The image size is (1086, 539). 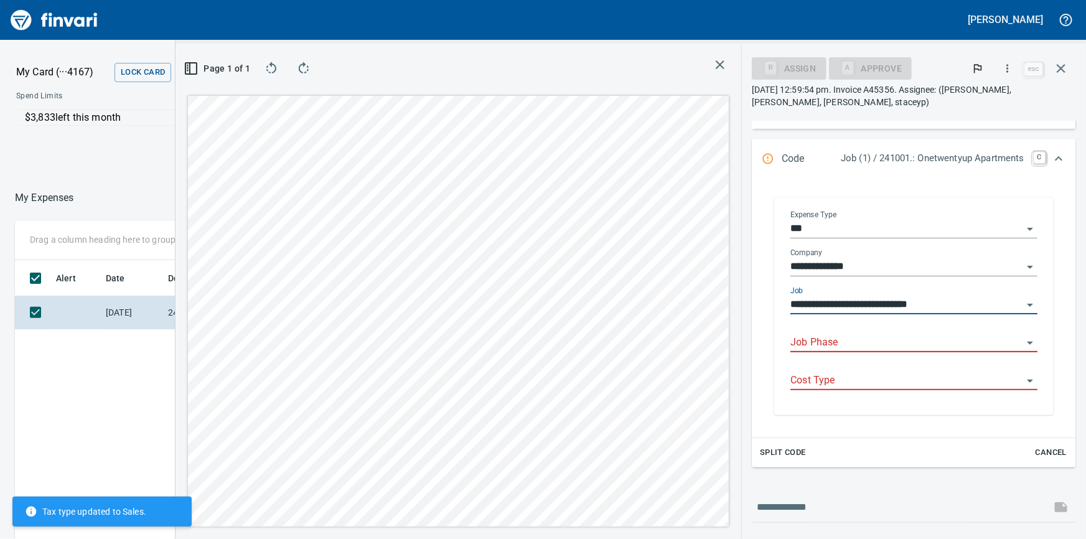 What do you see at coordinates (871, 67) in the screenshot?
I see `div: Job Phase required` at bounding box center [871, 67].